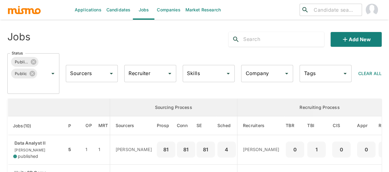 The width and height of the screenshot is (389, 172). Describe the element at coordinates (25, 62) in the screenshot. I see `div: Published` at that location.